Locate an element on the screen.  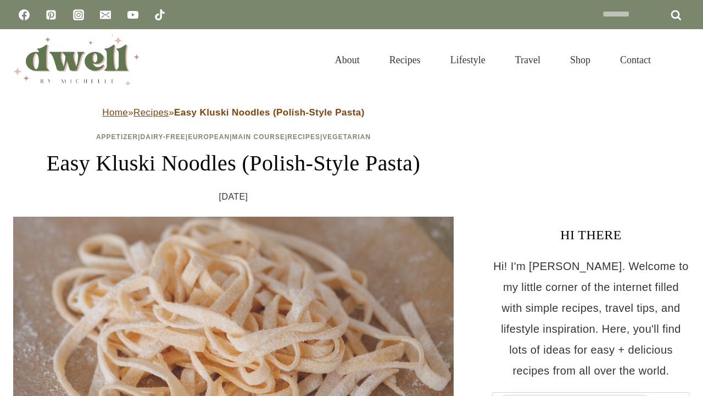
a: Main Course is located at coordinates (259, 137).